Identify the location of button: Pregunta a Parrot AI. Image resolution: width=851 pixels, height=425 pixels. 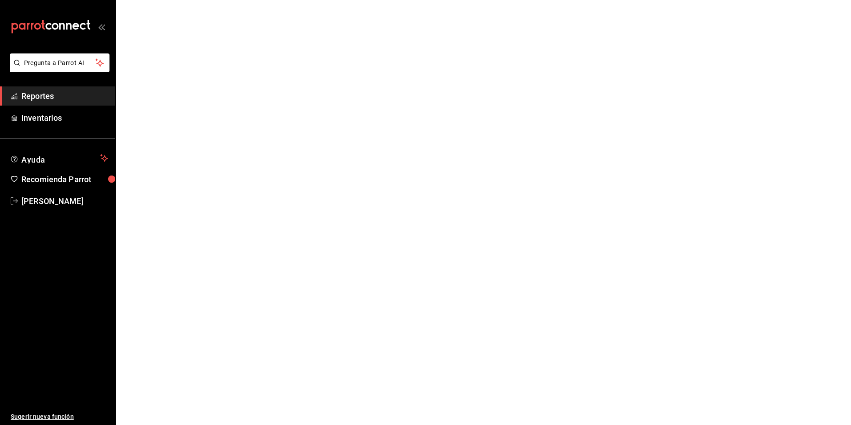
(60, 63).